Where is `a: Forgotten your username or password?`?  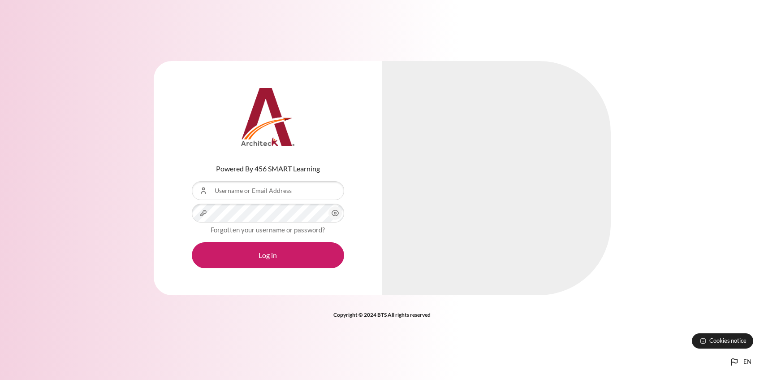
a: Forgotten your username or password? is located at coordinates (268, 229).